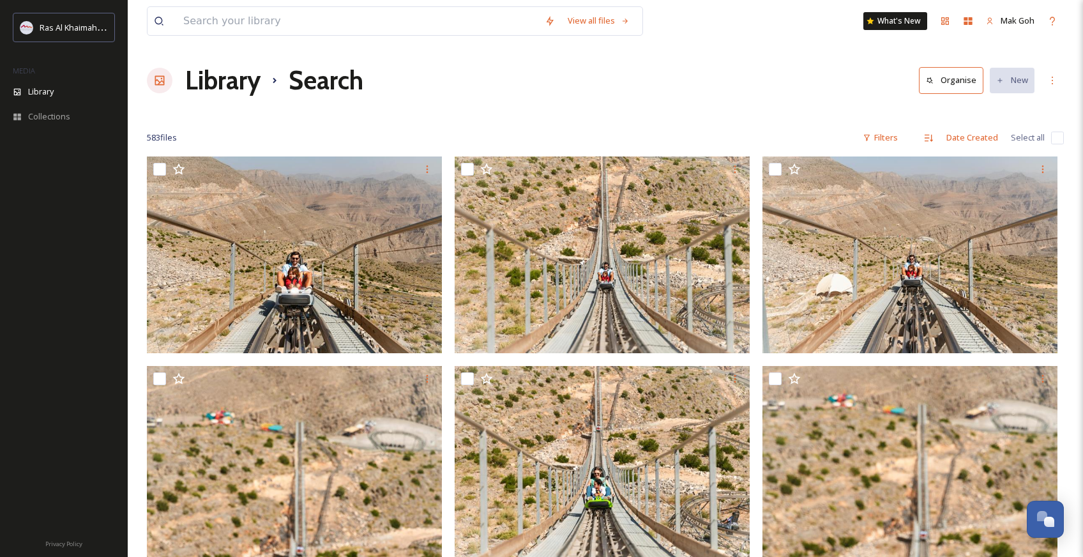  What do you see at coordinates (1010, 20) in the screenshot?
I see `a: Mak Goh` at bounding box center [1010, 20].